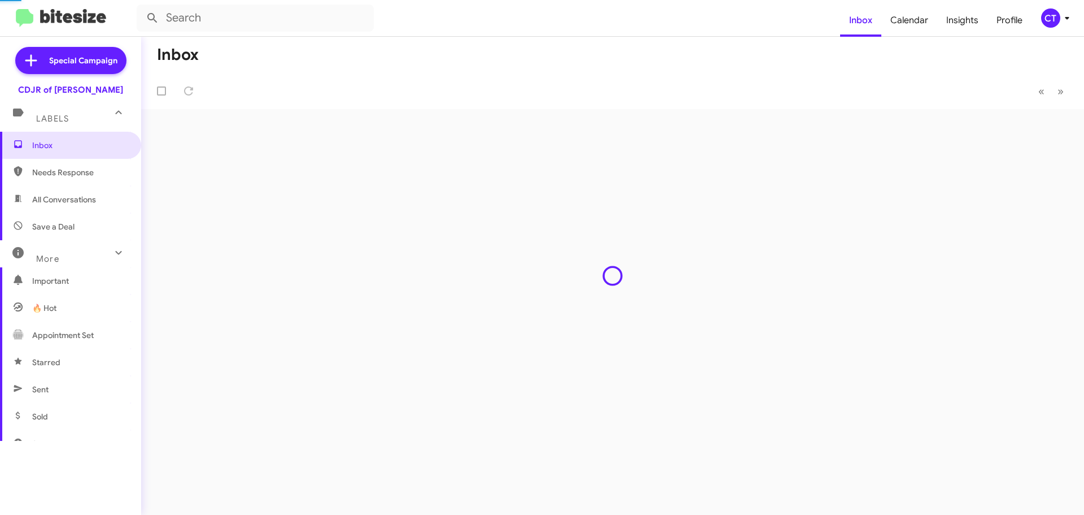  I want to click on nav: Page navigation example, so click(1052, 91).